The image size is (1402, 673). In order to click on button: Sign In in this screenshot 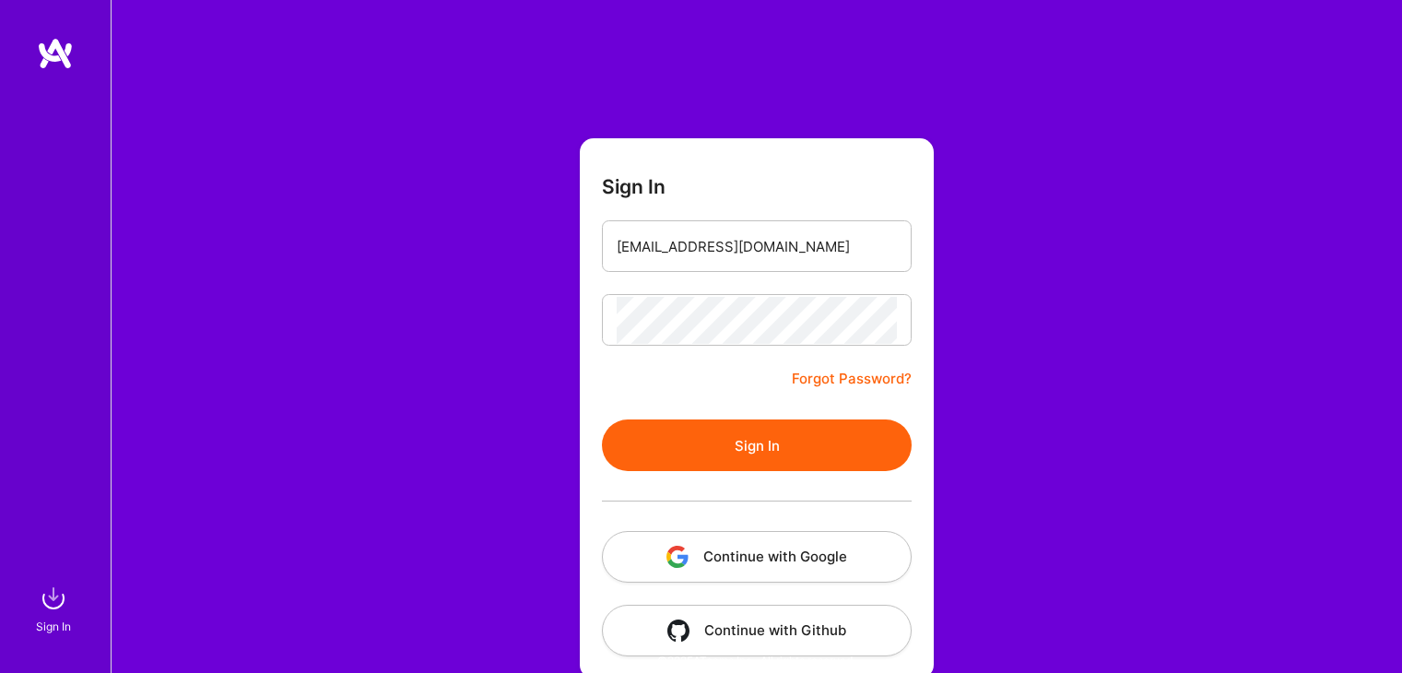, I will do `click(757, 445)`.